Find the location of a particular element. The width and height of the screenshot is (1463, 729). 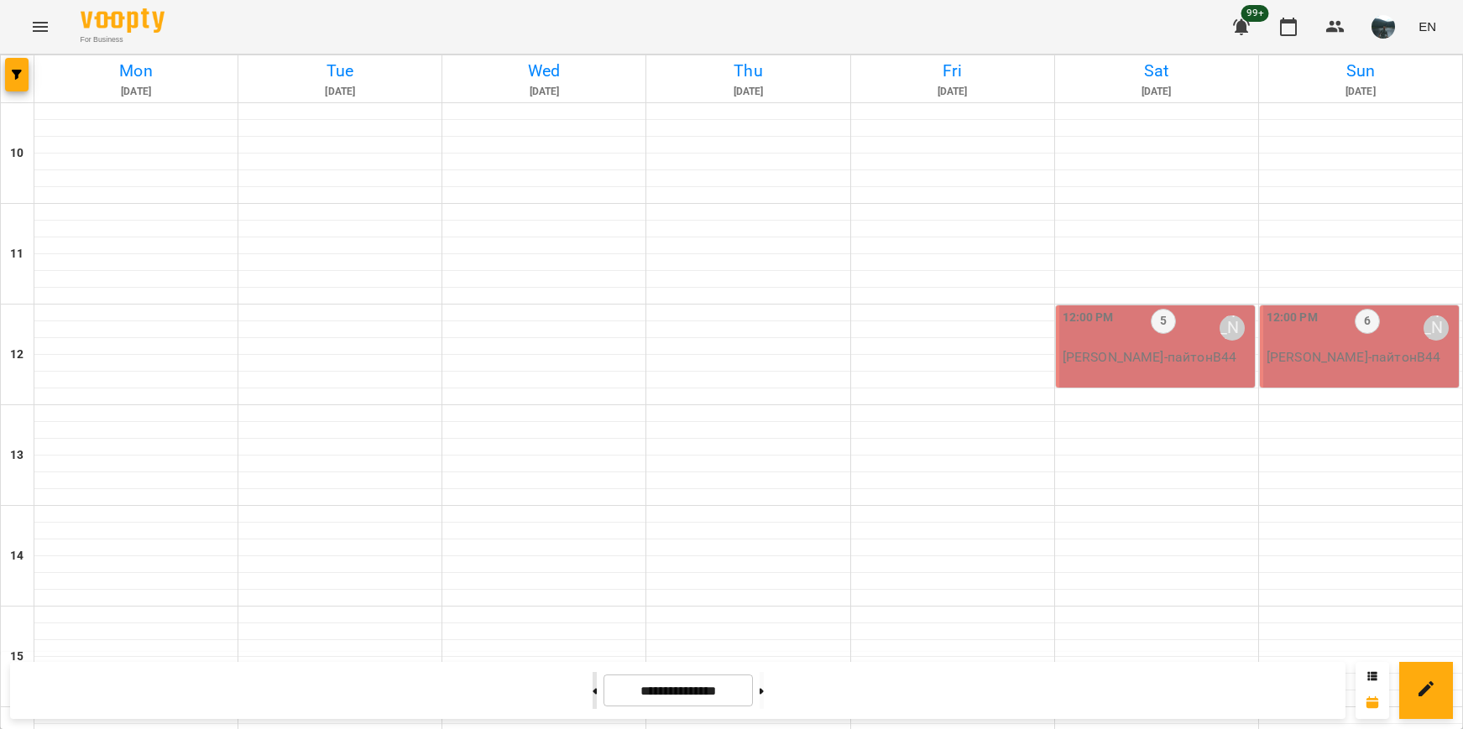

h6: Wed is located at coordinates (544, 71).